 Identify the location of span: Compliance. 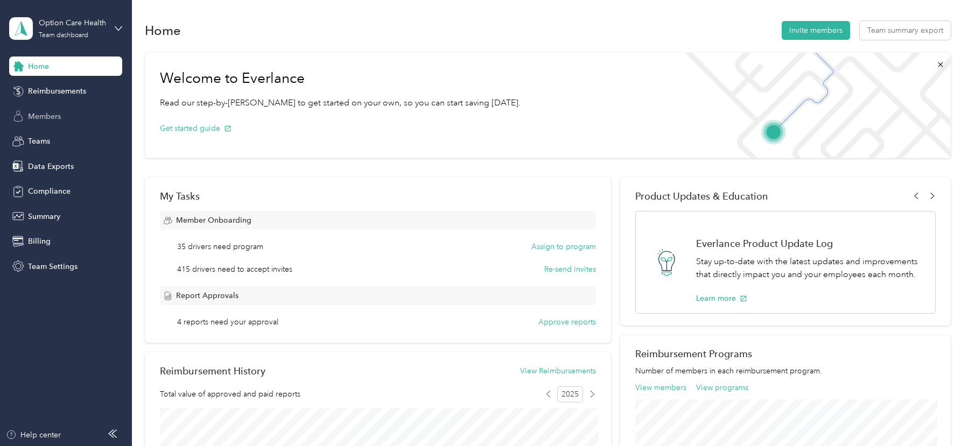
(49, 191).